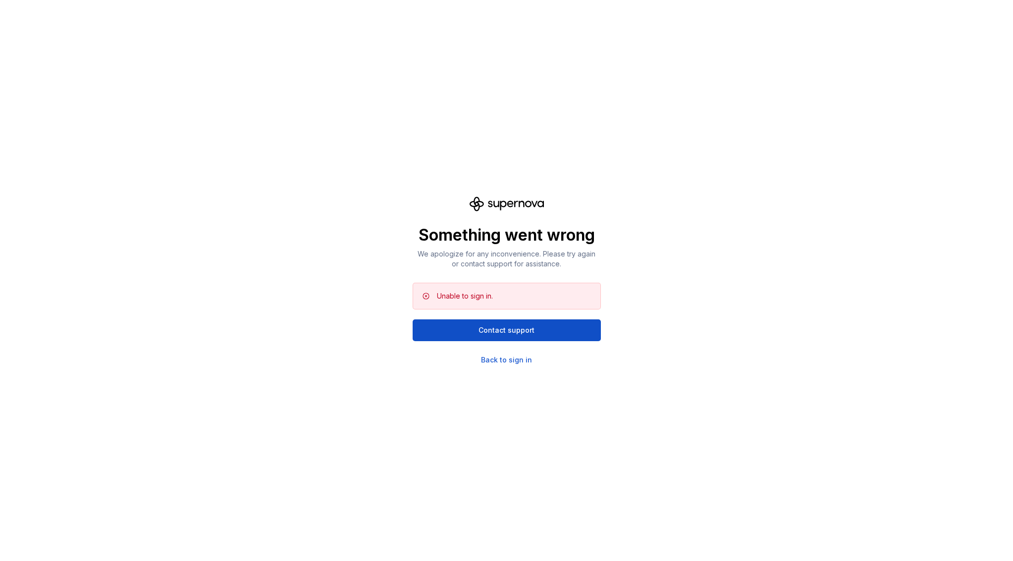 Image resolution: width=1013 pixels, height=561 pixels. Describe the element at coordinates (507, 235) in the screenshot. I see `p: Something went wrong` at that location.